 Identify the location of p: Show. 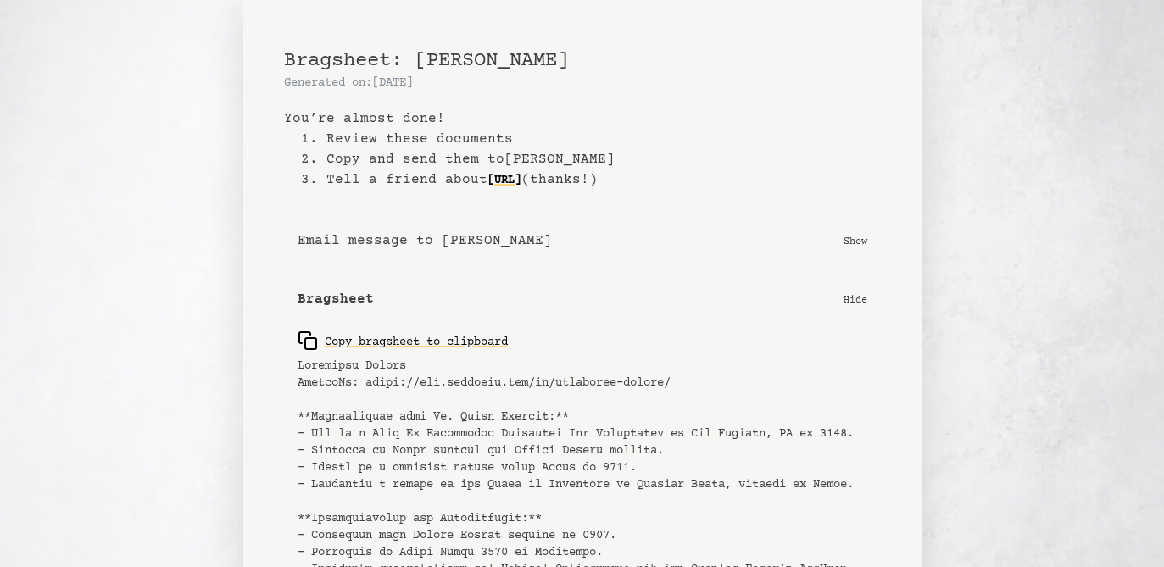
(855, 241).